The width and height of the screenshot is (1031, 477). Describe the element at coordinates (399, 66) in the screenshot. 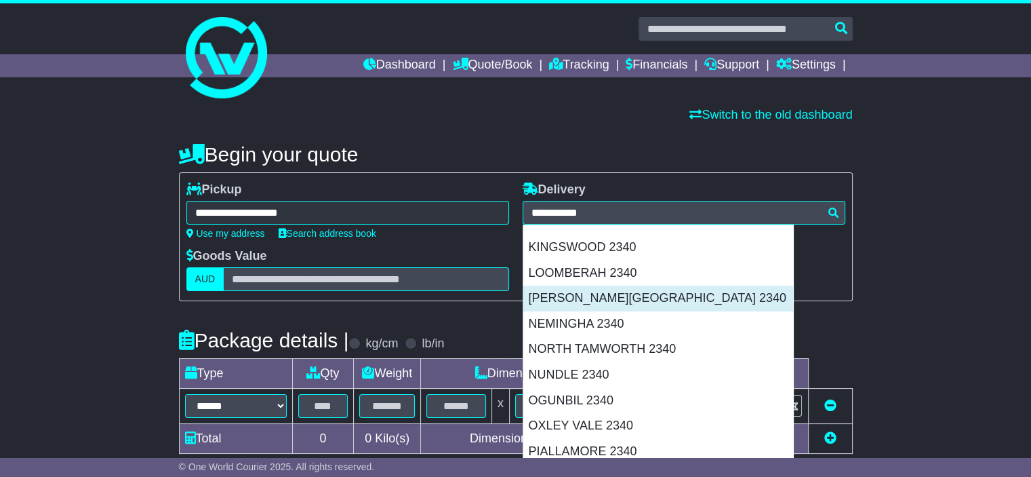

I see `a: Dashboard` at that location.